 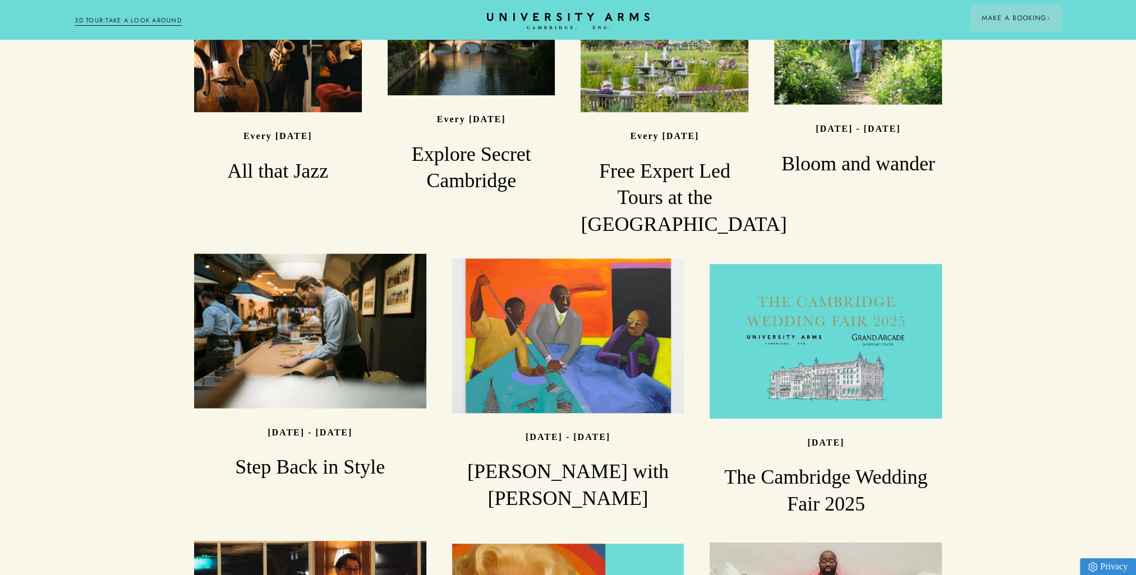 What do you see at coordinates (310, 468) in the screenshot?
I see `h3: Step Back in Style` at bounding box center [310, 468].